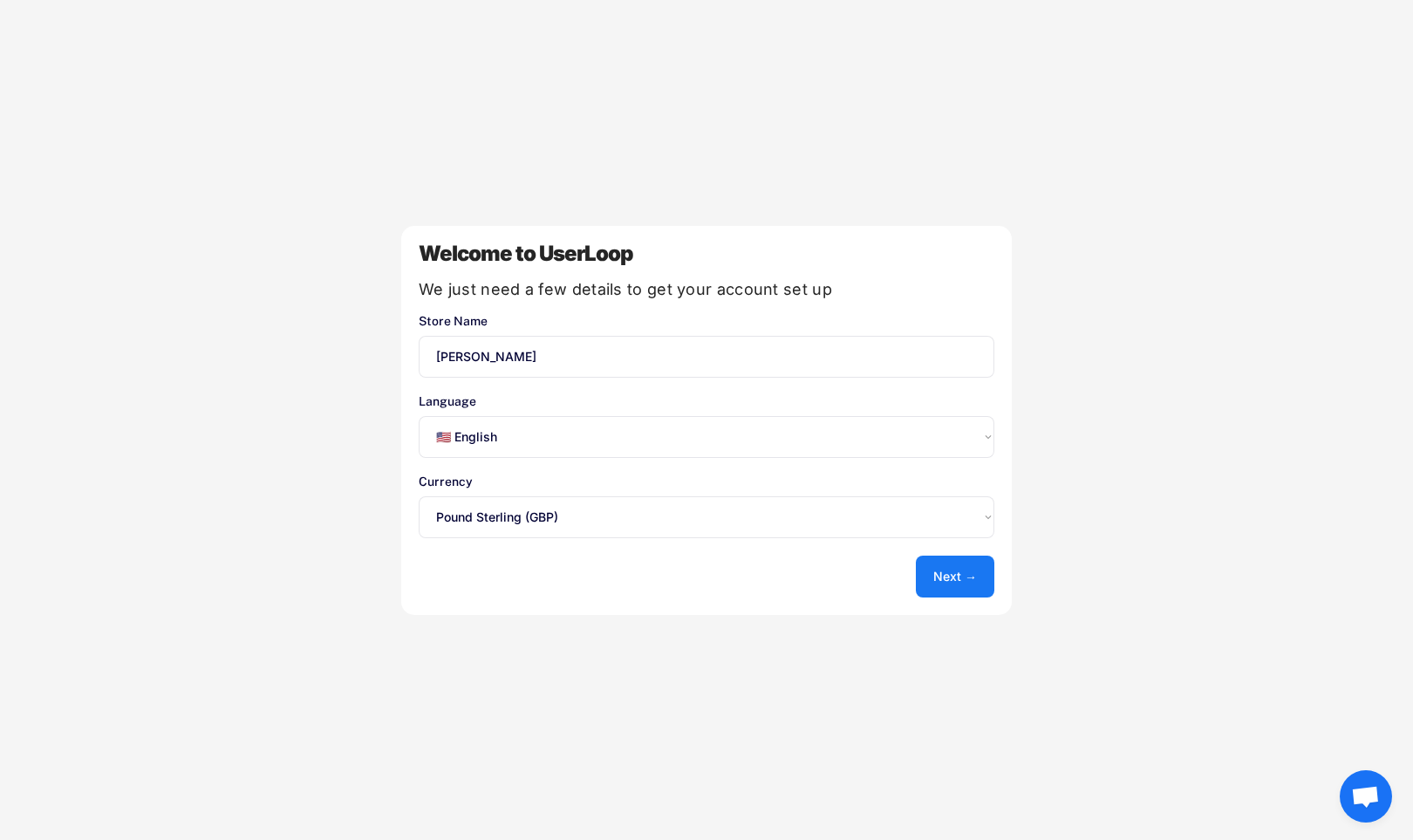 This screenshot has height=840, width=1413. I want to click on div: Open chat, so click(1366, 796).